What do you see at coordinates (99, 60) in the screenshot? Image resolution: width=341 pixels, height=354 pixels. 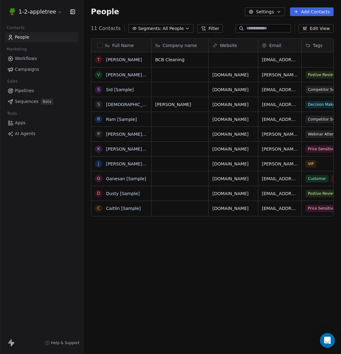 I see `div: T` at bounding box center [99, 60].